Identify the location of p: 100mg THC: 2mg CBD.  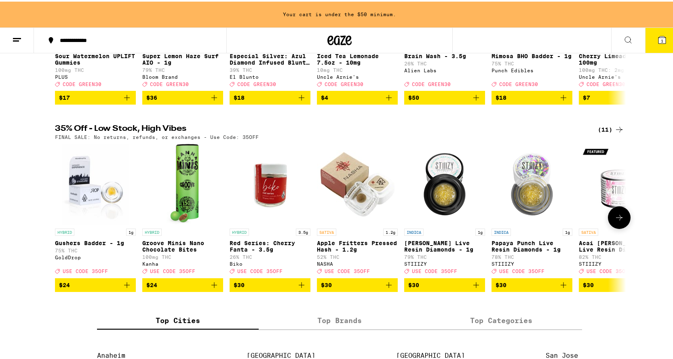
(619, 68).